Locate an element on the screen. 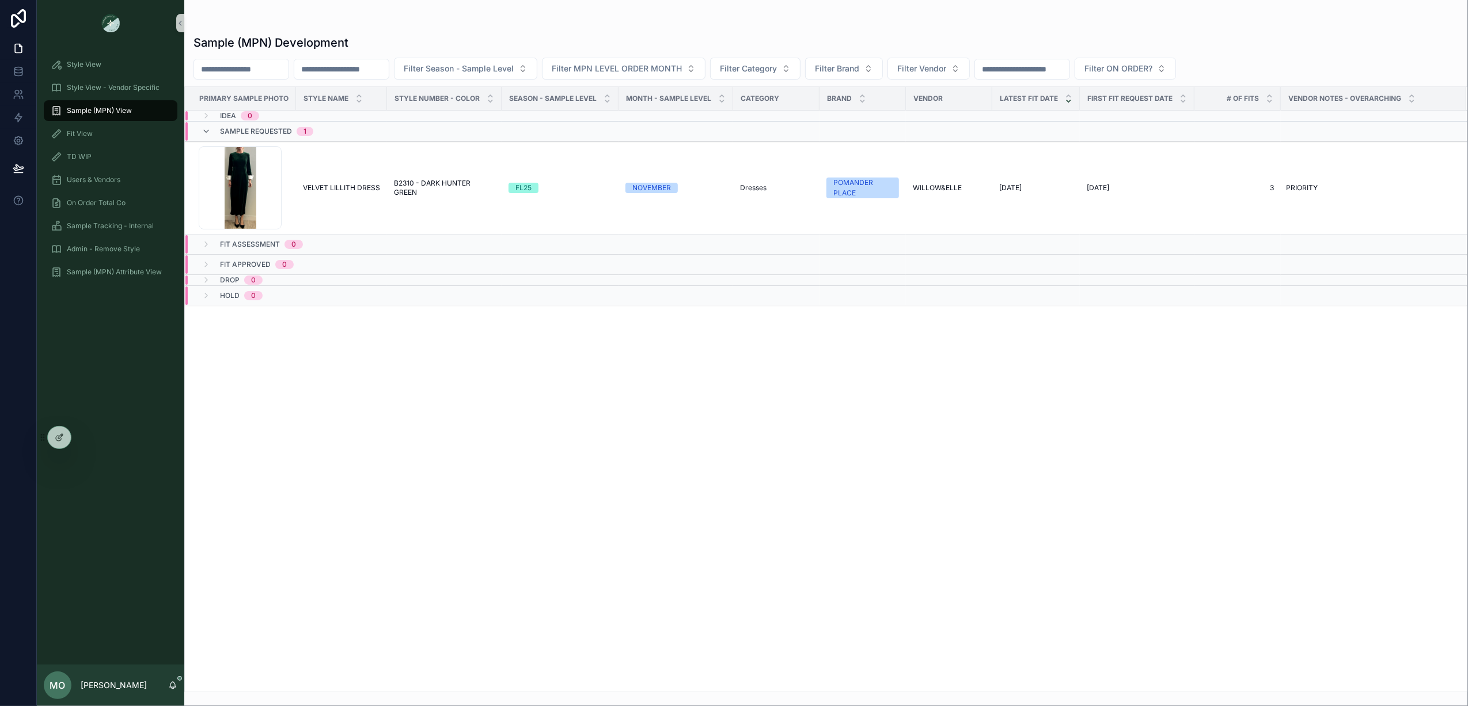  span: Users & Vendors is located at coordinates (93, 180).